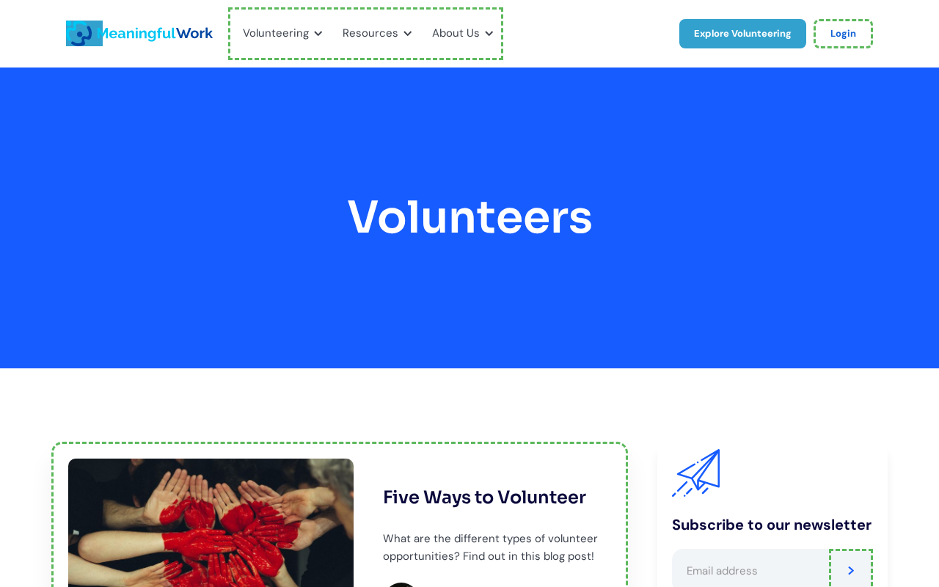 The image size is (939, 587). Describe the element at coordinates (843, 34) in the screenshot. I see `a: Login` at that location.